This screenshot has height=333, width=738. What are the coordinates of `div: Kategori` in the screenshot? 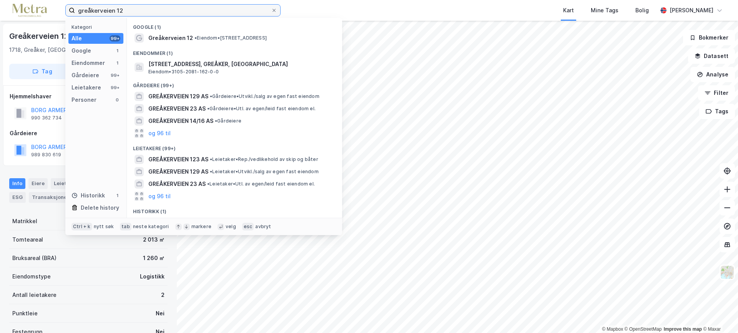 It's located at (97, 27).